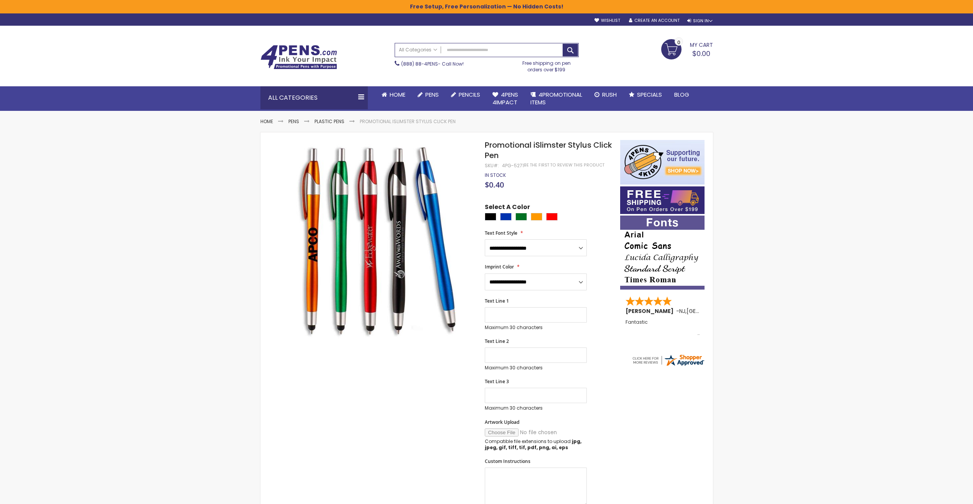 This screenshot has width=973, height=504. Describe the element at coordinates (502, 422) in the screenshot. I see `span: Artwork Upload` at that location.